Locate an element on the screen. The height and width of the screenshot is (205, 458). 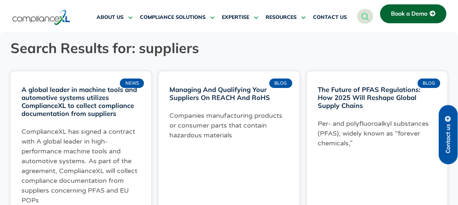
a: A global leader in machine tools and automotive systems utilizes ComplianceXL to collect complian... is located at coordinates (79, 102).